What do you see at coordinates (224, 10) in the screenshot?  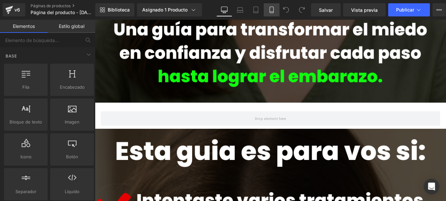 I see `a: Desktop` at bounding box center [224, 10].